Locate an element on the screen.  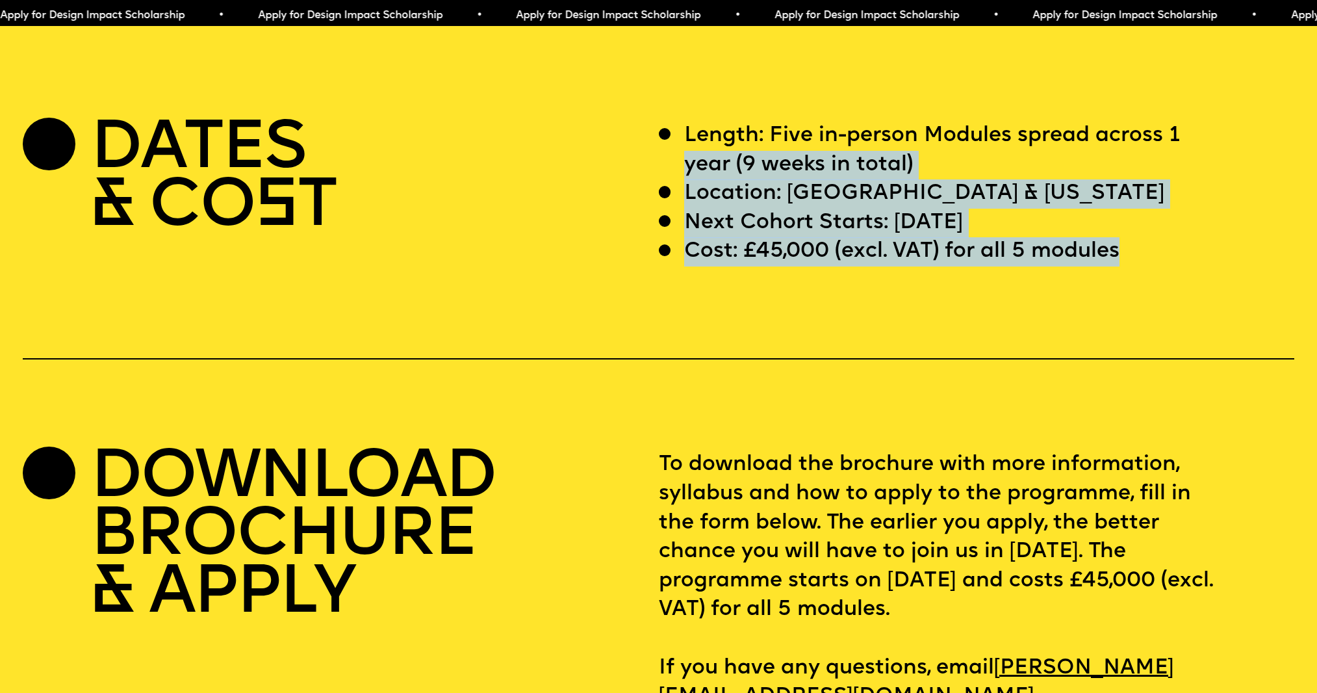
h2: DOWNLOAD BROCHURE & APPLY is located at coordinates (292, 537).